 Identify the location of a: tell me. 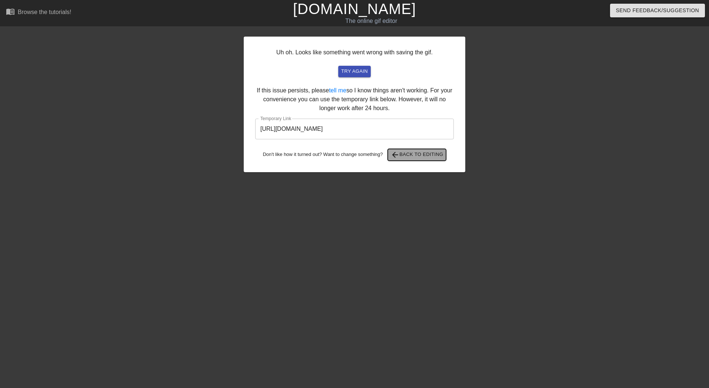
(337, 90).